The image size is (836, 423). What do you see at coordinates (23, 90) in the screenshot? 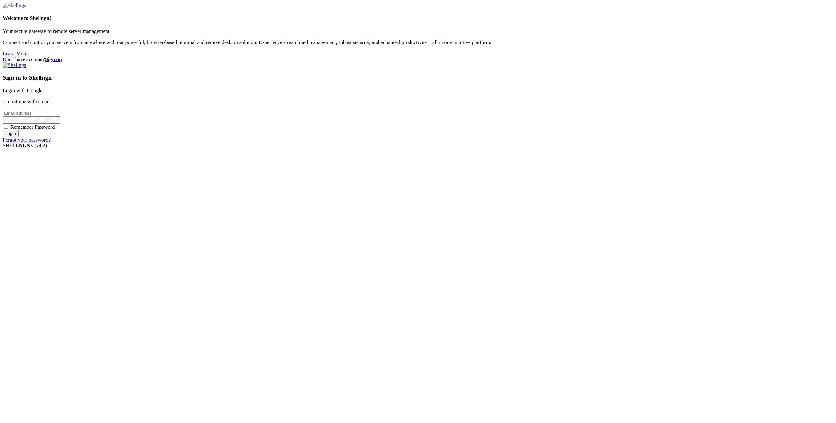
I see `a: Login with Google` at bounding box center [23, 90].